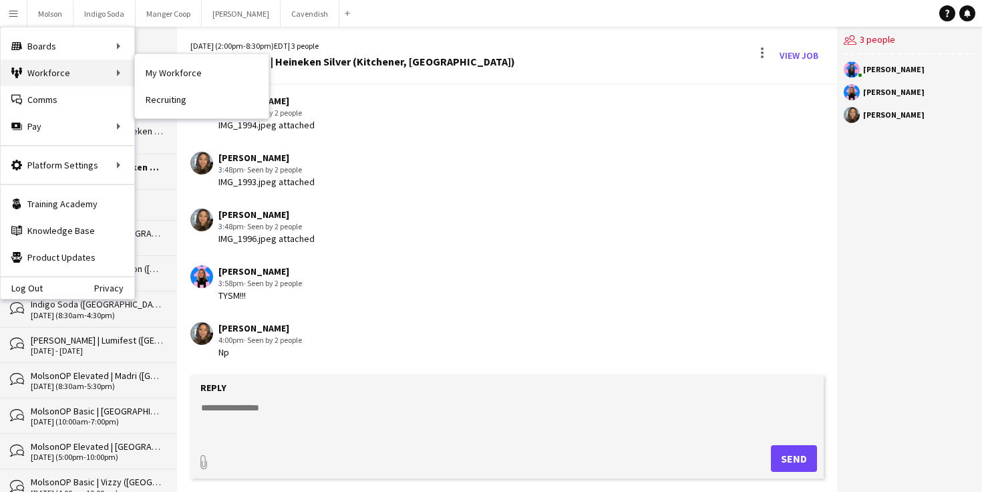 The image size is (982, 500). I want to click on a: Recruiting, so click(202, 100).